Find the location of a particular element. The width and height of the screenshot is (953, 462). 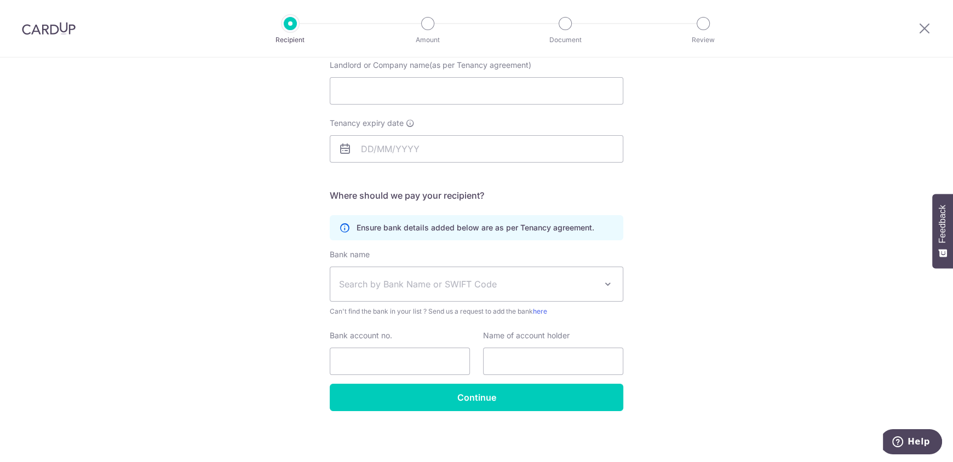

span: Help is located at coordinates (36, 13).